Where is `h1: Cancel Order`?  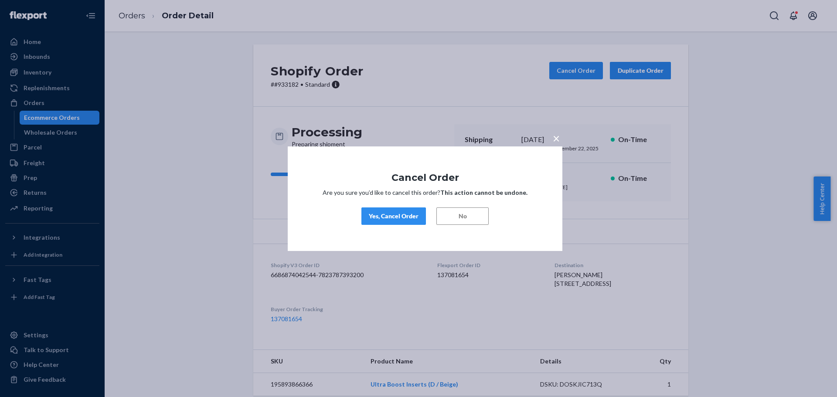
h1: Cancel Order is located at coordinates (425, 178).